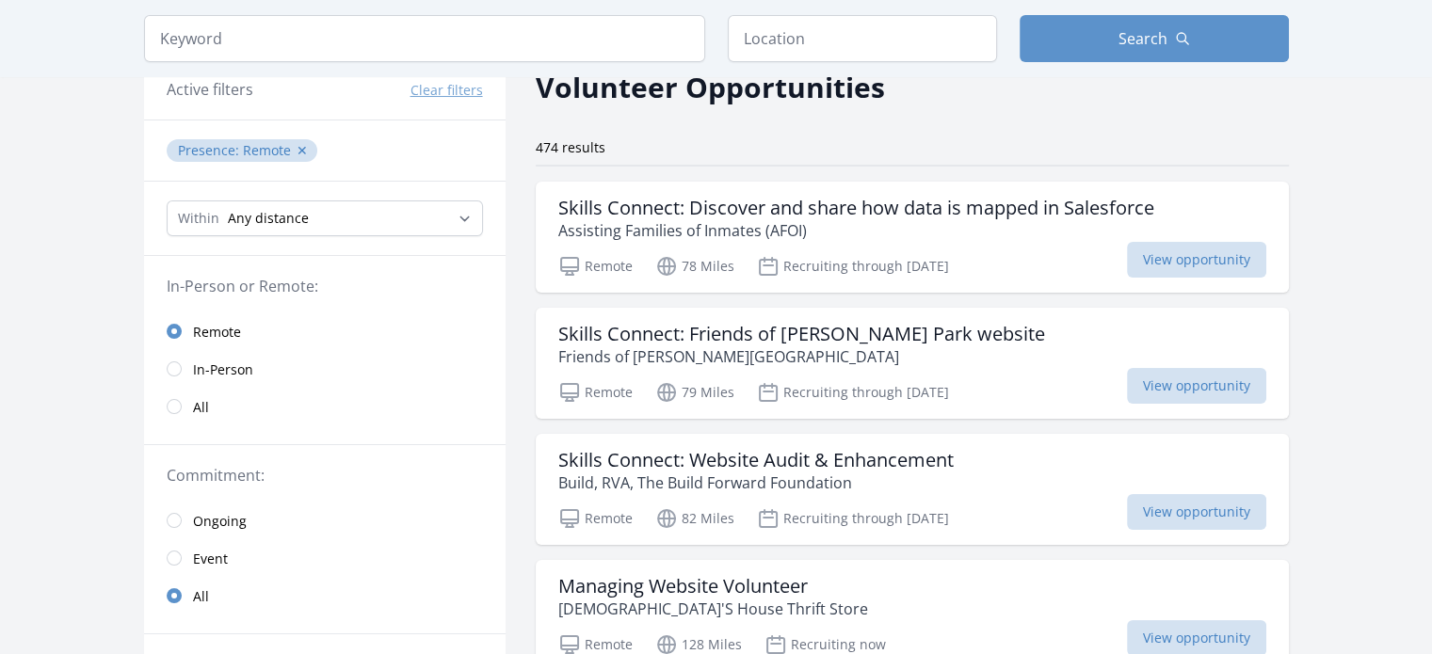 This screenshot has height=654, width=1432. I want to click on h3: Skills Connect: Discover and share how data is mapped in Salesforce, so click(856, 208).